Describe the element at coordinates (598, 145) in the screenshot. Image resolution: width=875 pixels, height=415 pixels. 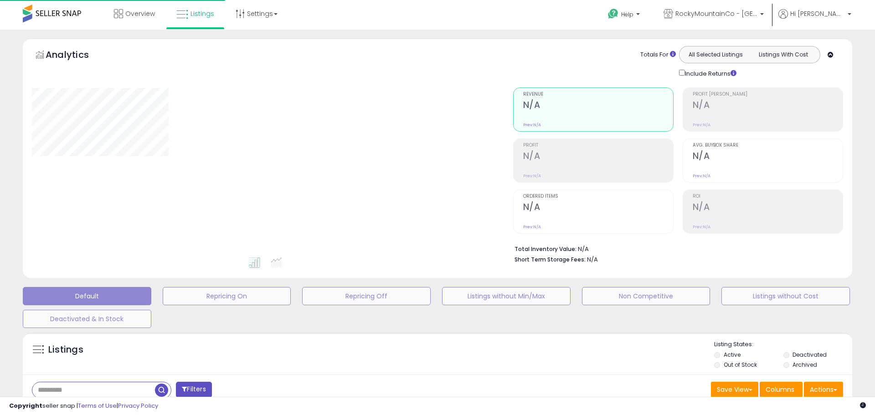
I see `span: Profit` at that location.